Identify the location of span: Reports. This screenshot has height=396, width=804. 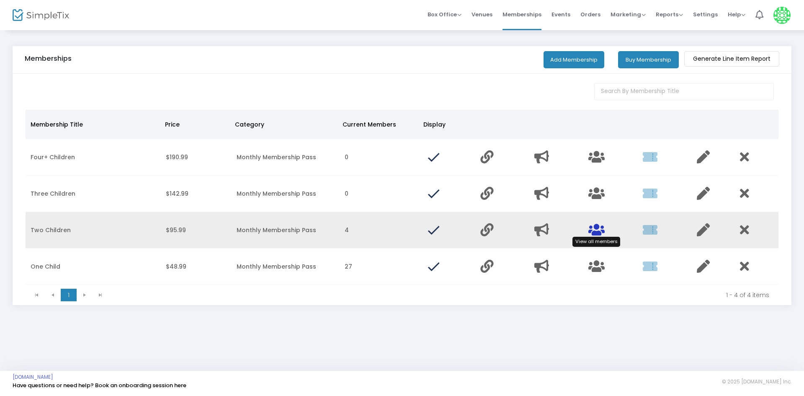
(669, 14).